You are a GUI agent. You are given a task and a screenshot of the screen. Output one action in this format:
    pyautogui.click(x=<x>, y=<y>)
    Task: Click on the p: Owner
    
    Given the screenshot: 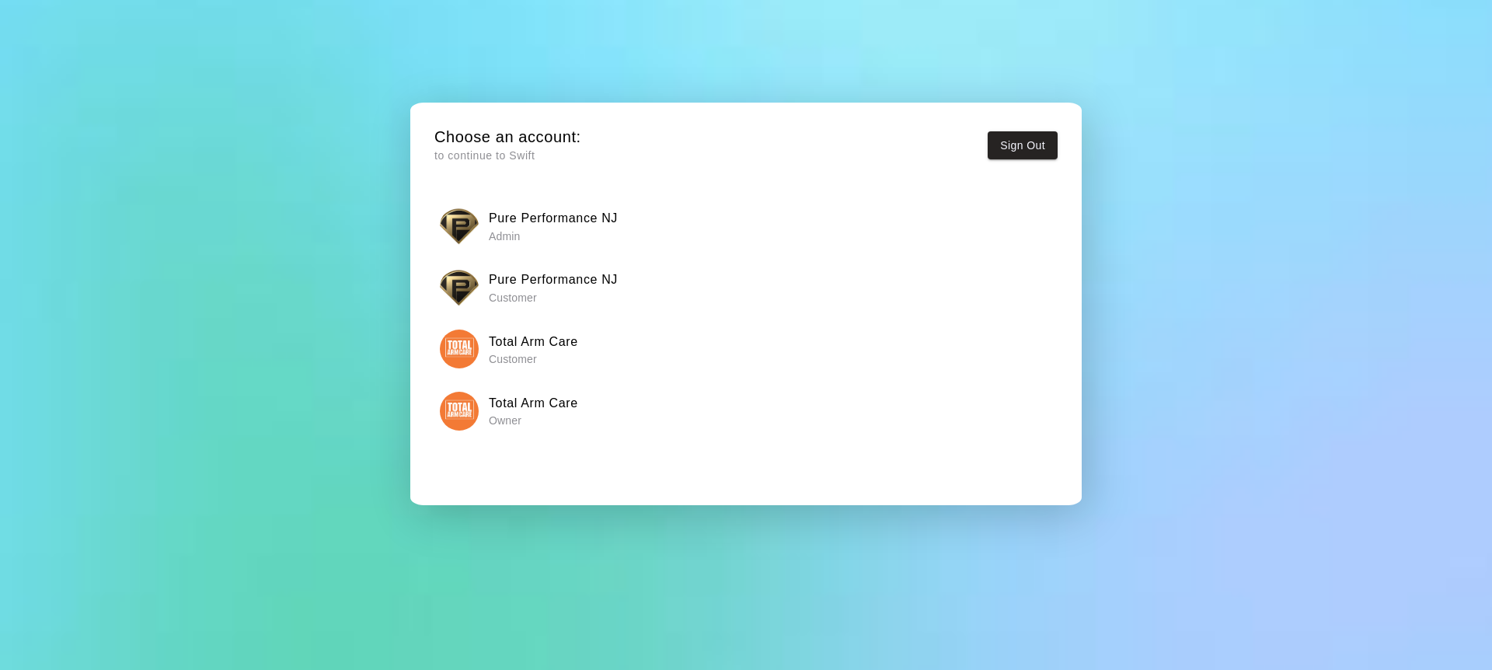 What is the action you would take?
    pyautogui.click(x=533, y=421)
    